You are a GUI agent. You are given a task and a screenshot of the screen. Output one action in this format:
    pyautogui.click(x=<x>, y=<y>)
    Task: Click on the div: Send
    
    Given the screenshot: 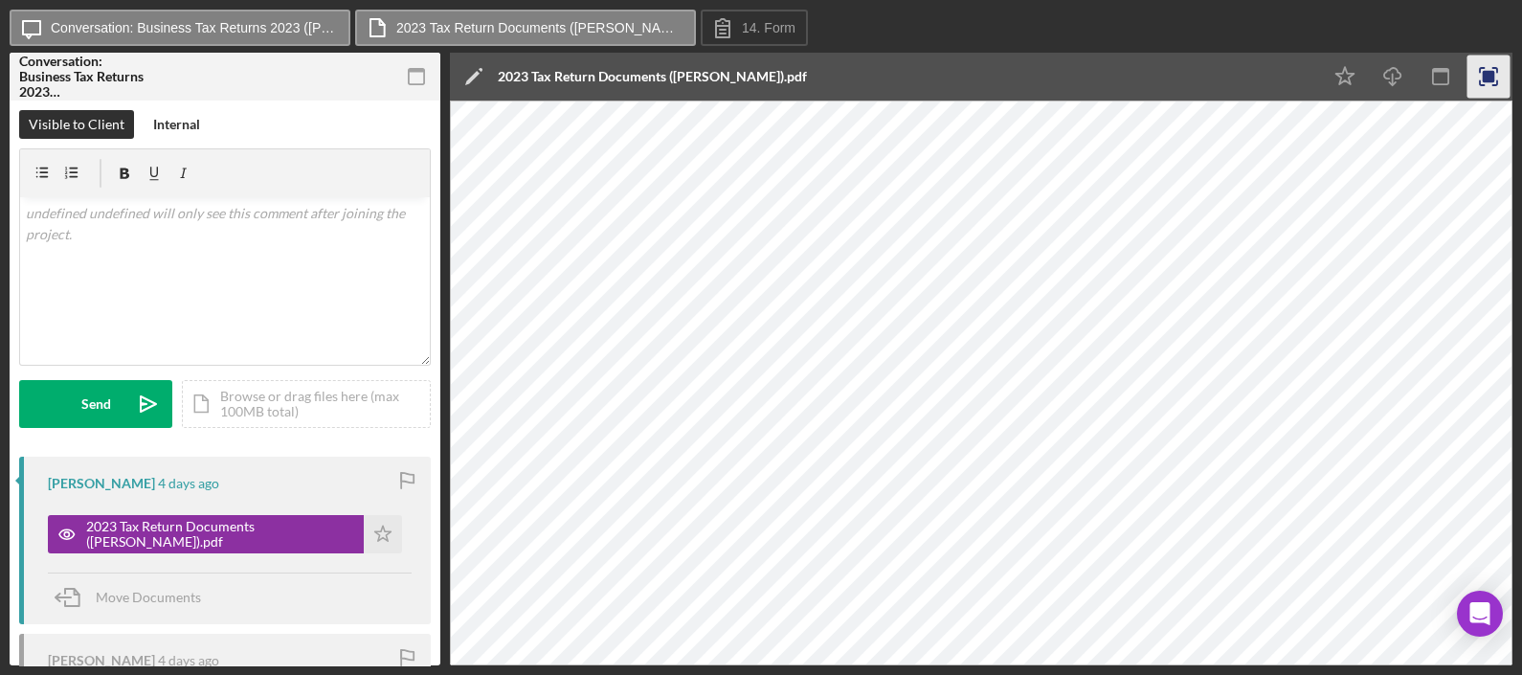 What is the action you would take?
    pyautogui.click(x=96, y=404)
    